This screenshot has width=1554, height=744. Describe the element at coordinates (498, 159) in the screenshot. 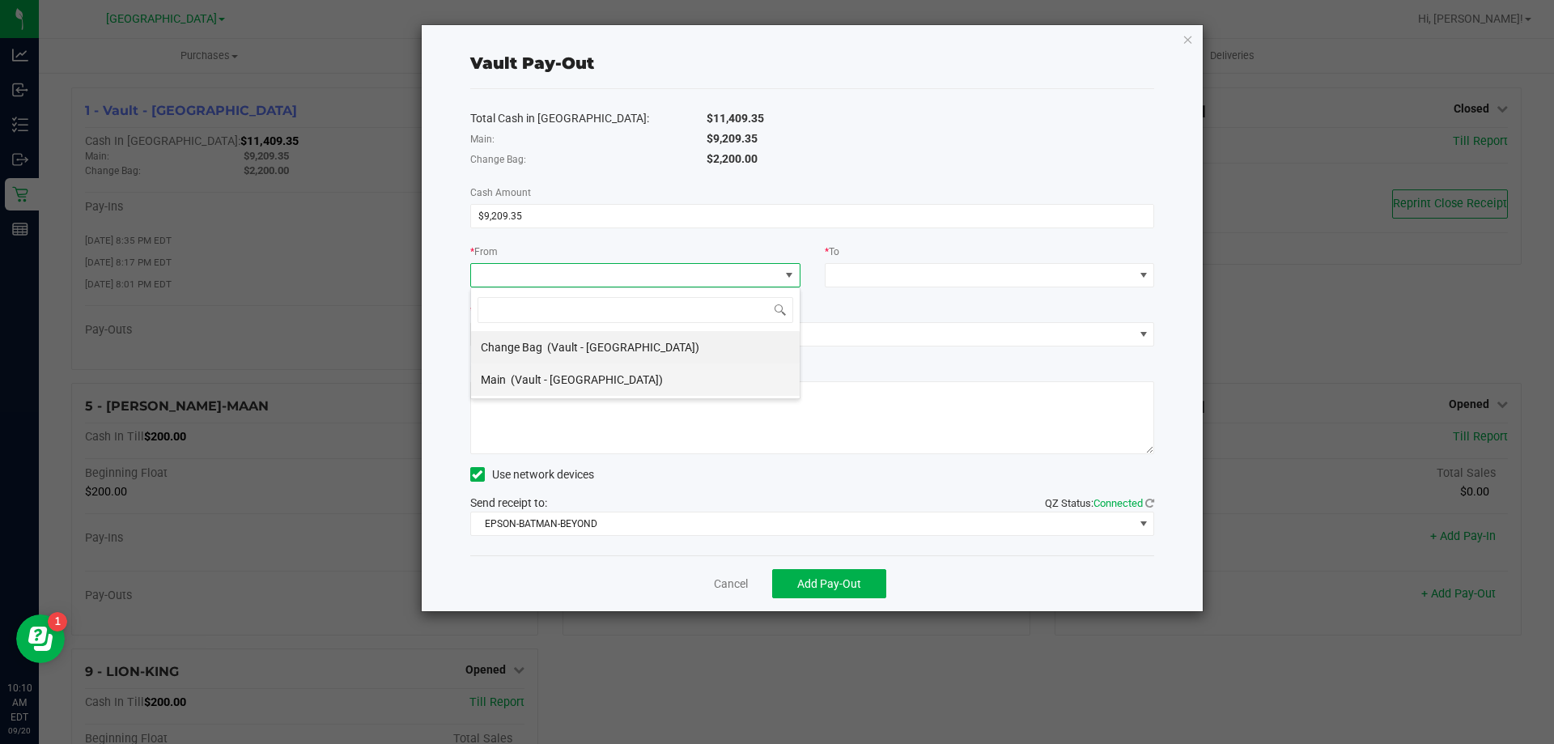

I see `span: Change Bag:` at that location.